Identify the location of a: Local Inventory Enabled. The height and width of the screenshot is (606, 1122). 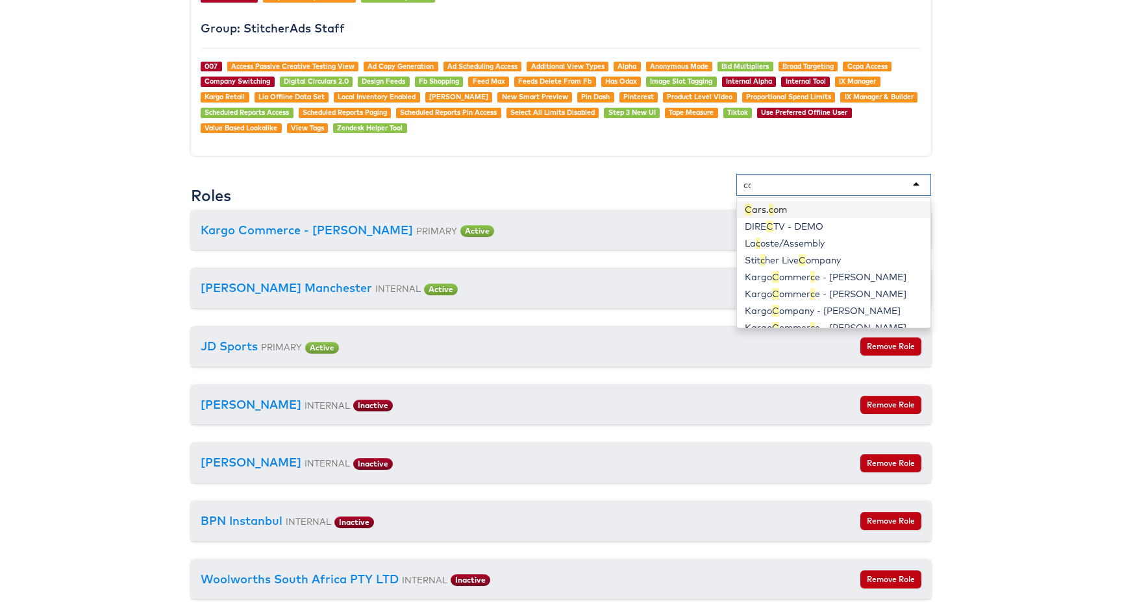
(376, 97).